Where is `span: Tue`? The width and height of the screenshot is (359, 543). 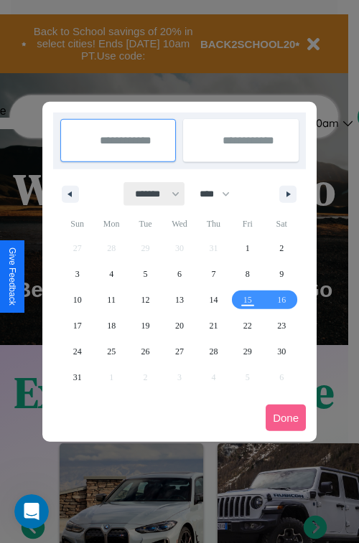
span: Tue is located at coordinates (145, 224).